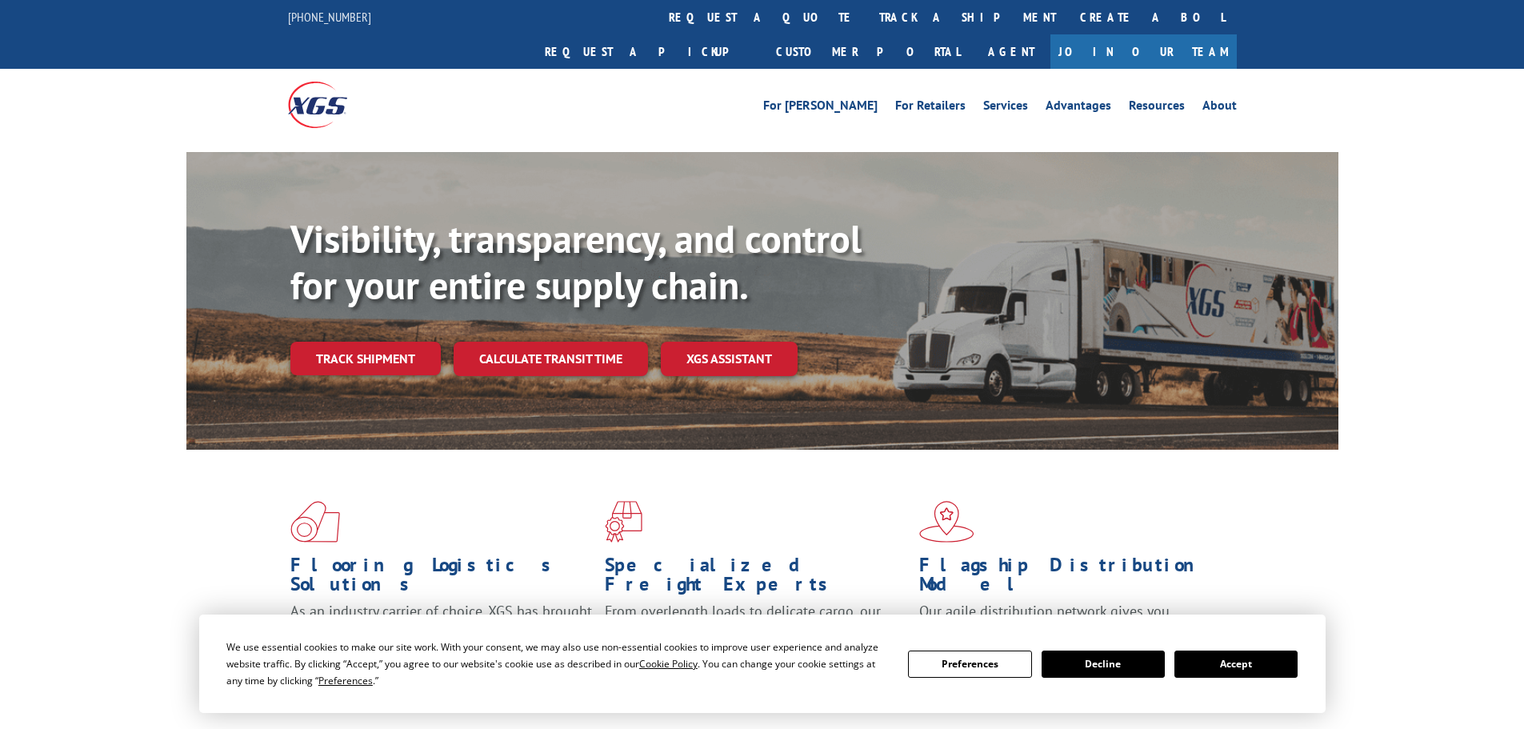  I want to click on a: Resources, so click(1157, 108).